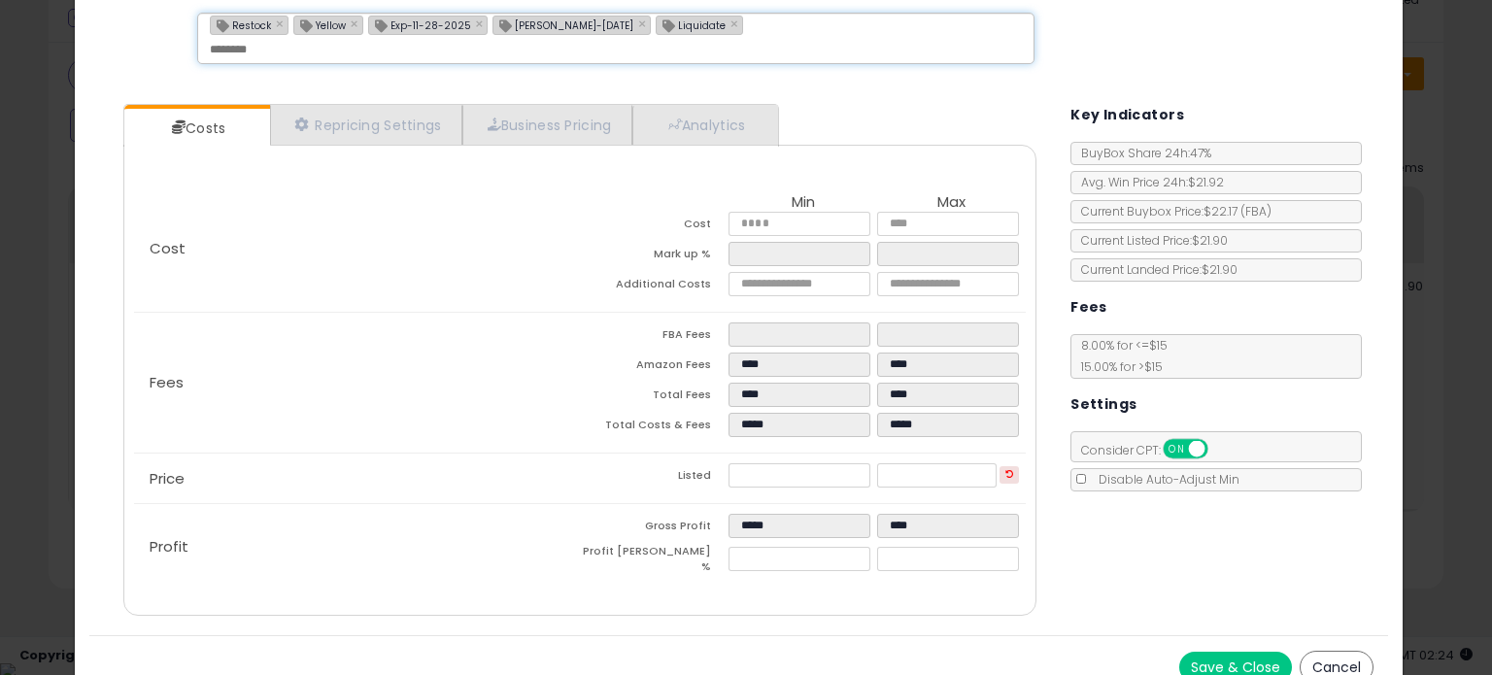 This screenshot has height=675, width=1492. What do you see at coordinates (357, 479) in the screenshot?
I see `p: Price` at bounding box center [357, 479].